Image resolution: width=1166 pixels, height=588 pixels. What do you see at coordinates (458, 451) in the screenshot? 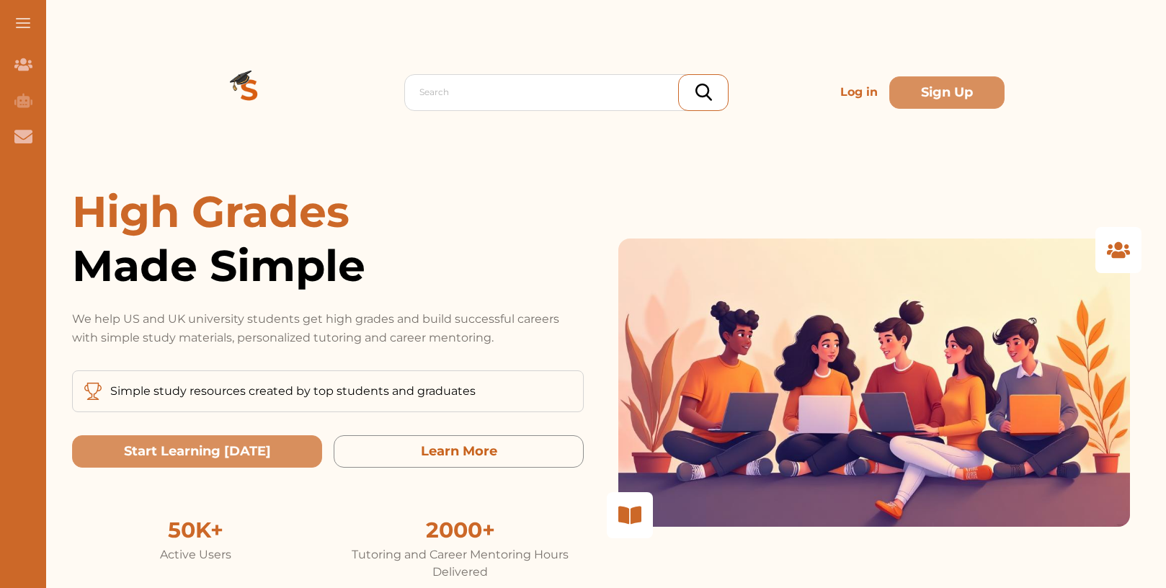
I see `button: Learn More` at bounding box center [458, 451].